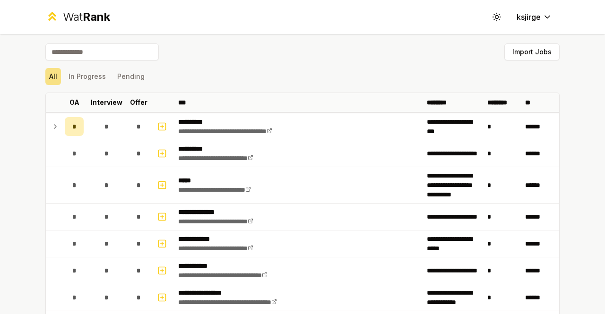 The image size is (605, 314). What do you see at coordinates (531, 52) in the screenshot?
I see `button: Import Jobs` at bounding box center [531, 52].